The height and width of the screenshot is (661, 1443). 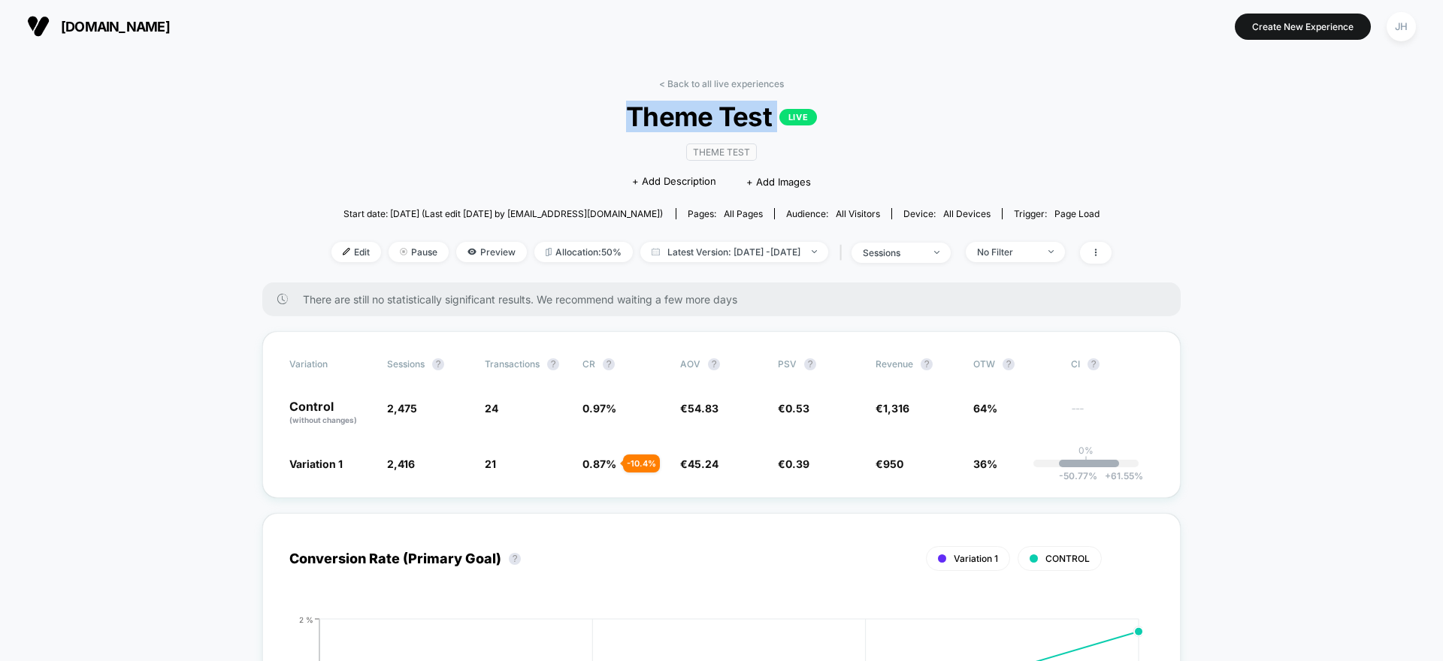 What do you see at coordinates (1067, 558) in the screenshot?
I see `span: CONTROL` at bounding box center [1067, 558].